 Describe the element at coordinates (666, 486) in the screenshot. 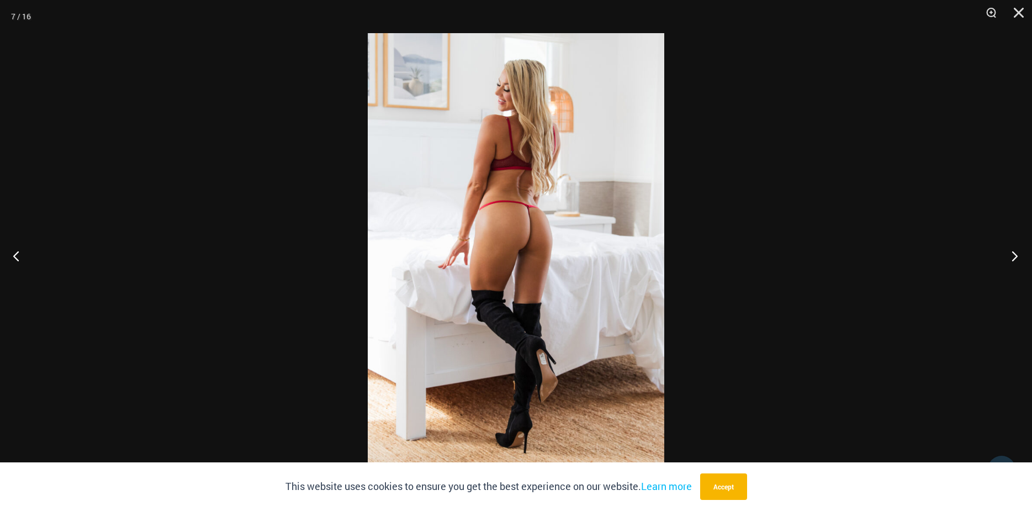

I see `a: Learn more` at that location.